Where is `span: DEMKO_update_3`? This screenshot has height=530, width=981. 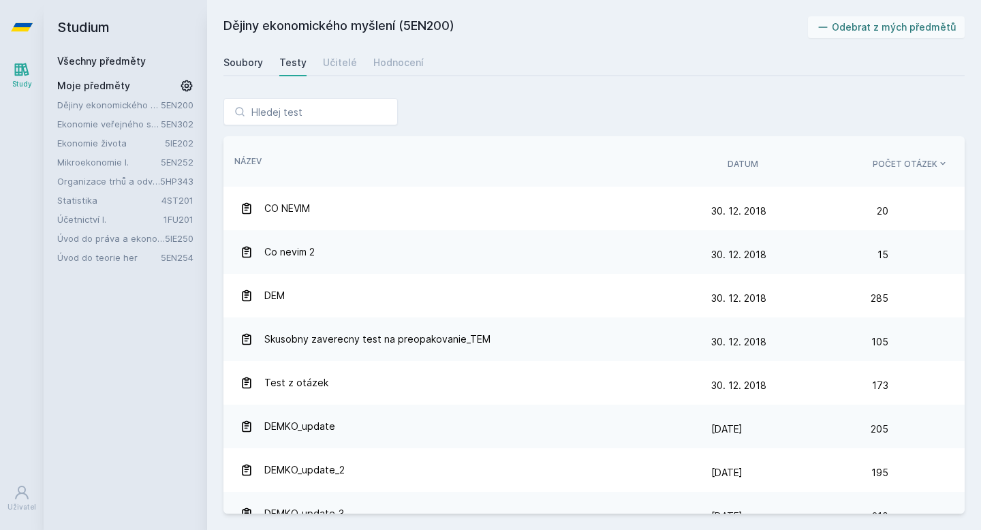 span: DEMKO_update_3 is located at coordinates (304, 514).